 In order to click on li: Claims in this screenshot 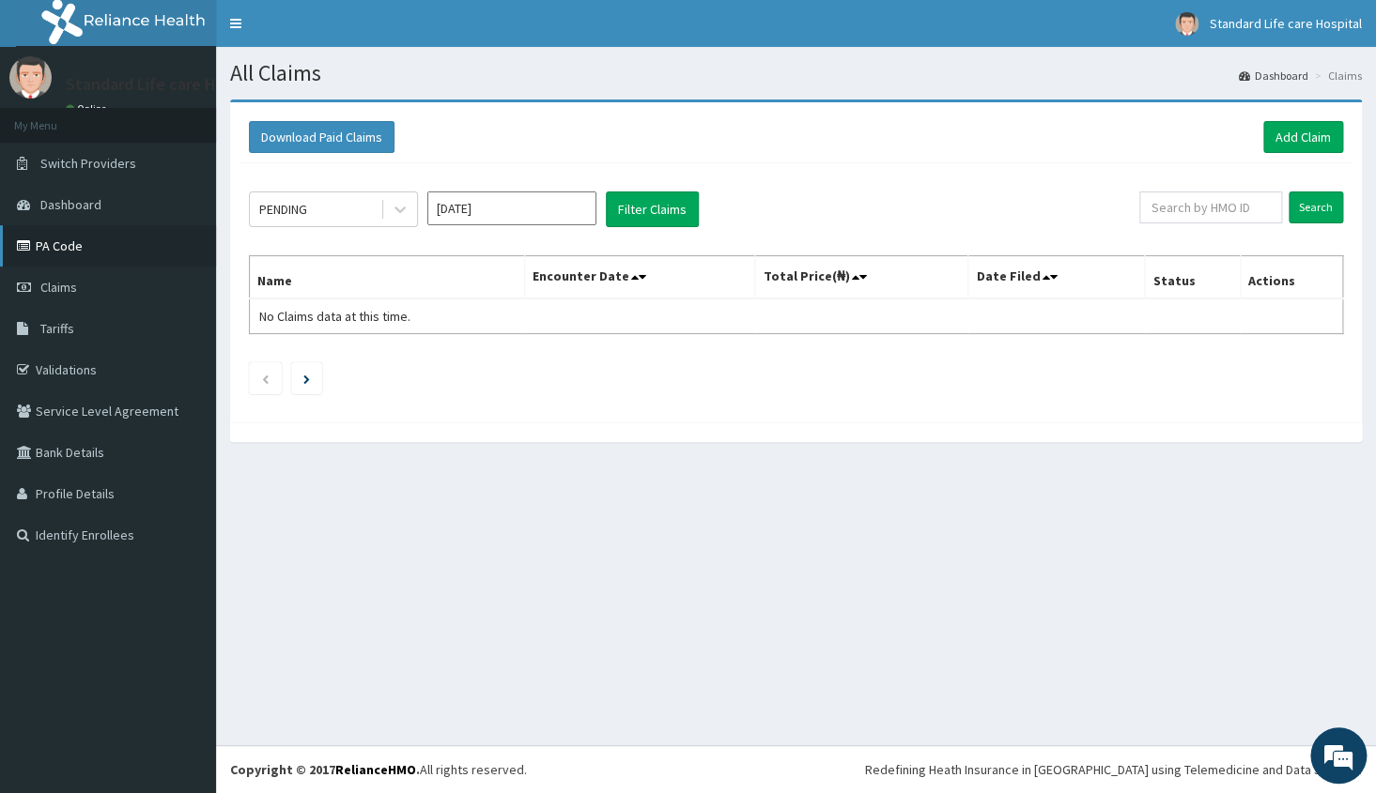, I will do `click(1335, 75)`.